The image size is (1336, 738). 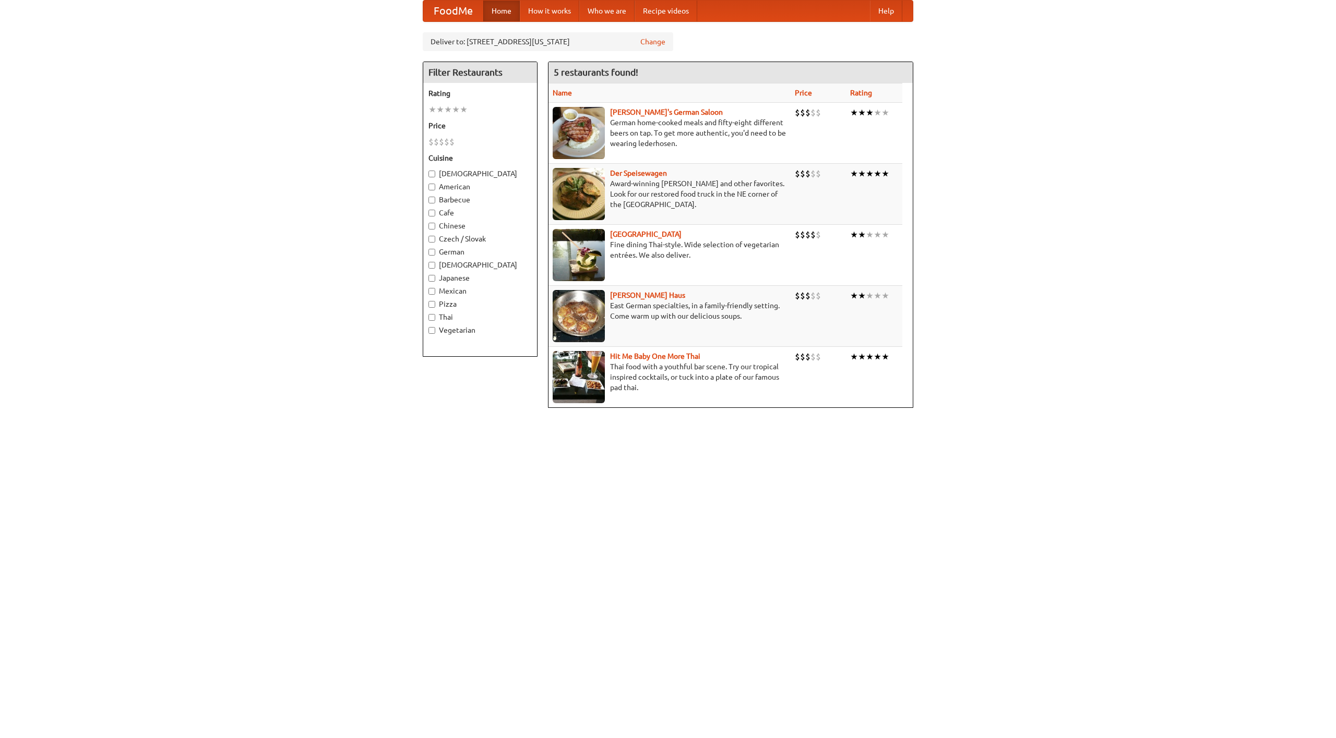 What do you see at coordinates (886, 11) in the screenshot?
I see `a: Help` at bounding box center [886, 11].